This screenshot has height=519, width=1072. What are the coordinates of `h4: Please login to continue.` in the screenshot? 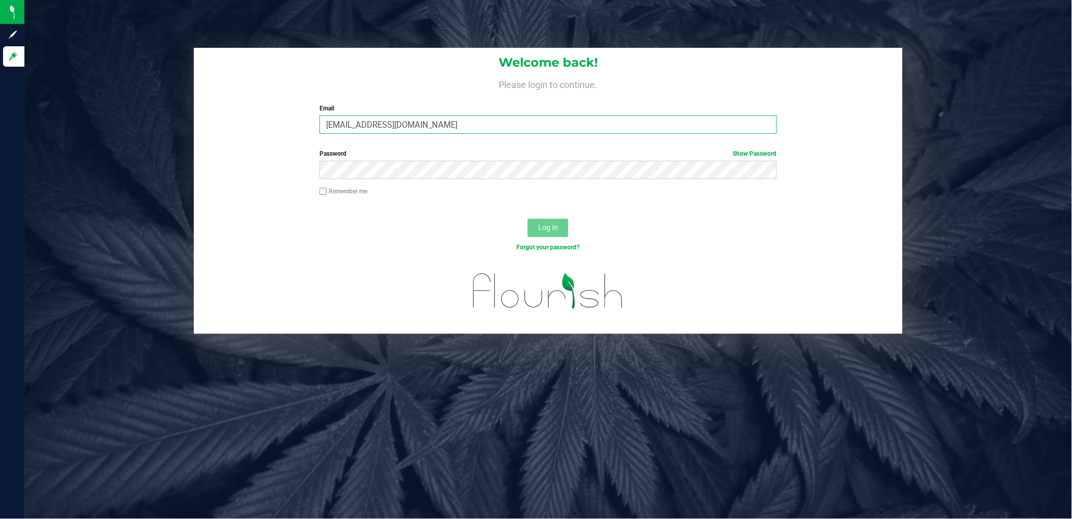 It's located at (548, 83).